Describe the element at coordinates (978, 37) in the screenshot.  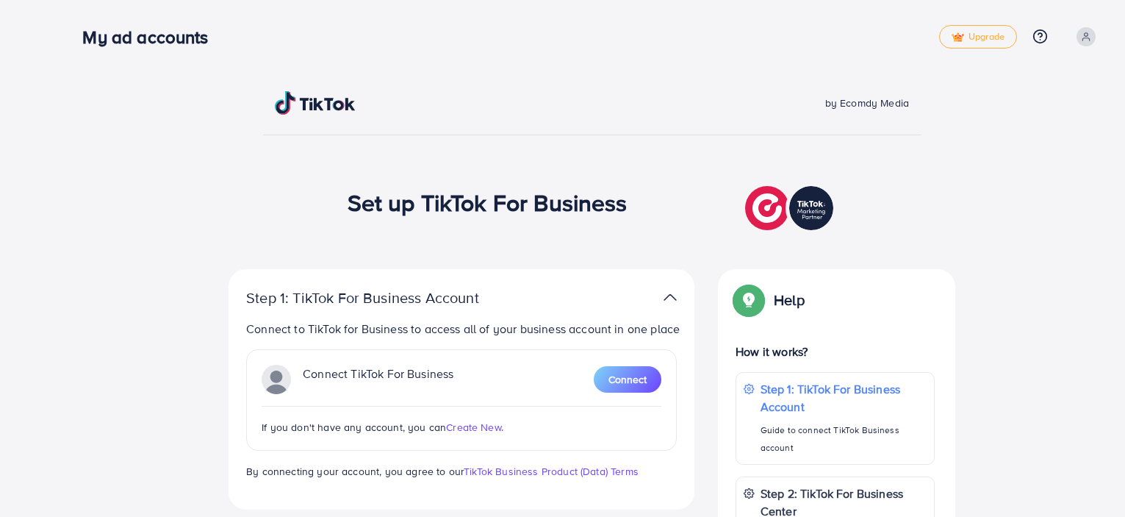
I see `span: Upgrade` at that location.